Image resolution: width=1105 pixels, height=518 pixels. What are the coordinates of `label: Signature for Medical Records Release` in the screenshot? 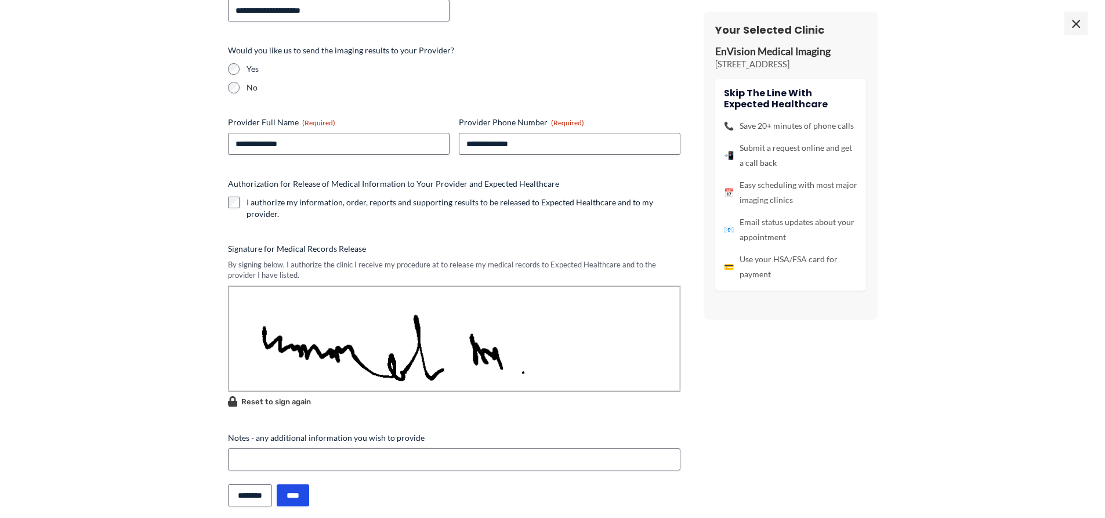 It's located at (454, 249).